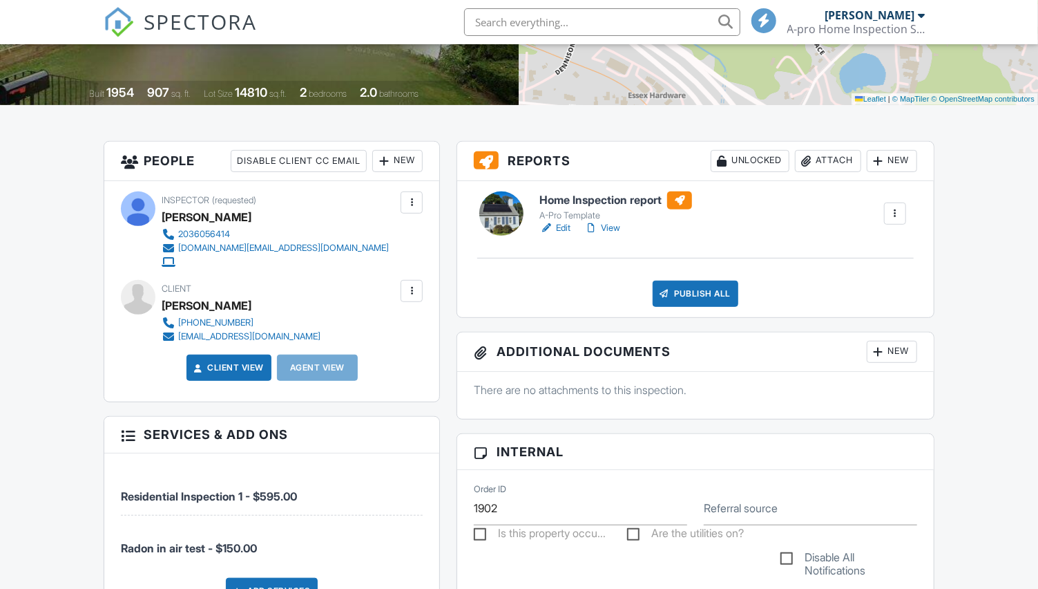  What do you see at coordinates (251, 92) in the screenshot?
I see `div: 14810` at bounding box center [251, 92].